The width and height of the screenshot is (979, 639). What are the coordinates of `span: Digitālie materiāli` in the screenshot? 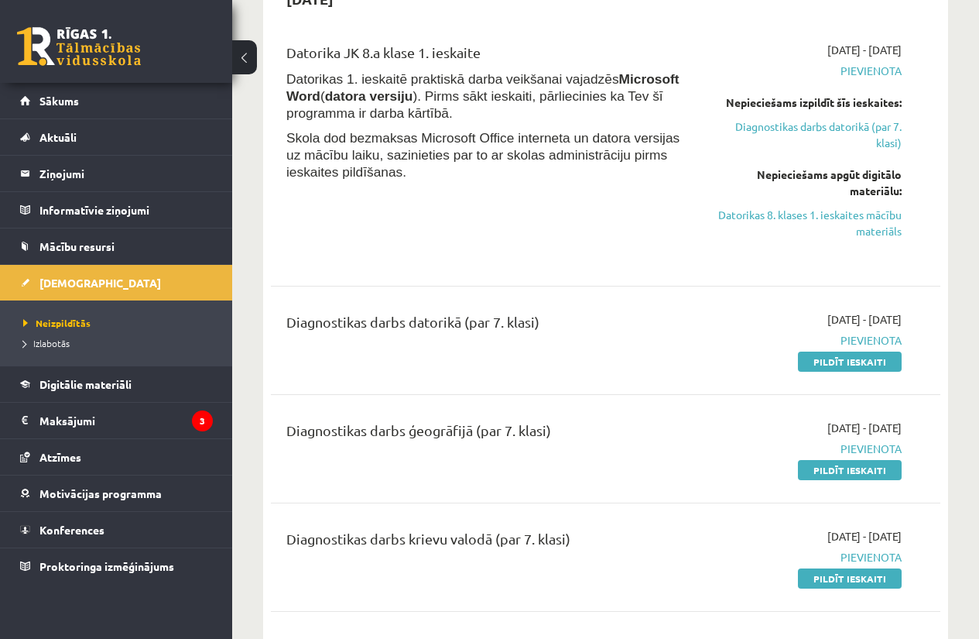 It's located at (85, 384).